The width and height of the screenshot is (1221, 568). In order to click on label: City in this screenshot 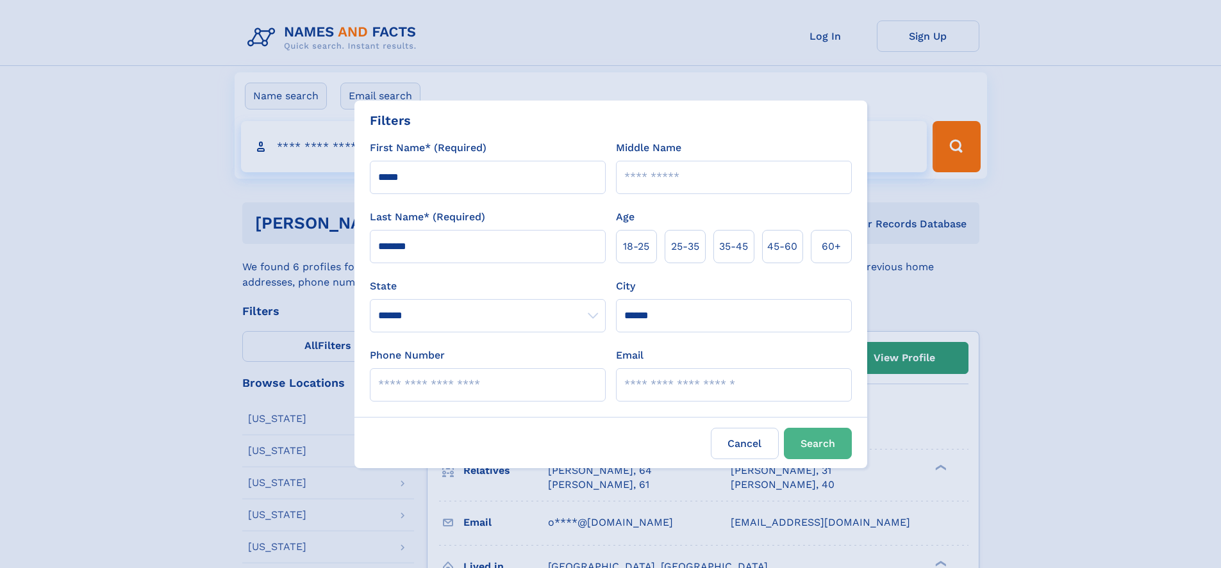, I will do `click(625, 286)`.